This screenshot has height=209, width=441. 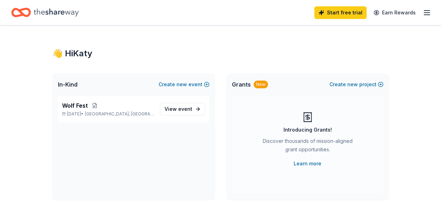 I want to click on button: Createnewproject, so click(x=357, y=84).